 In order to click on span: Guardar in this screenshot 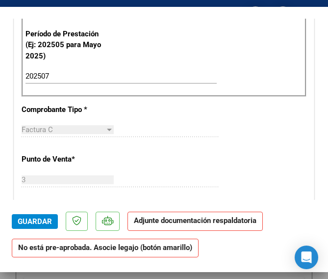, I will do `click(35, 221)`.